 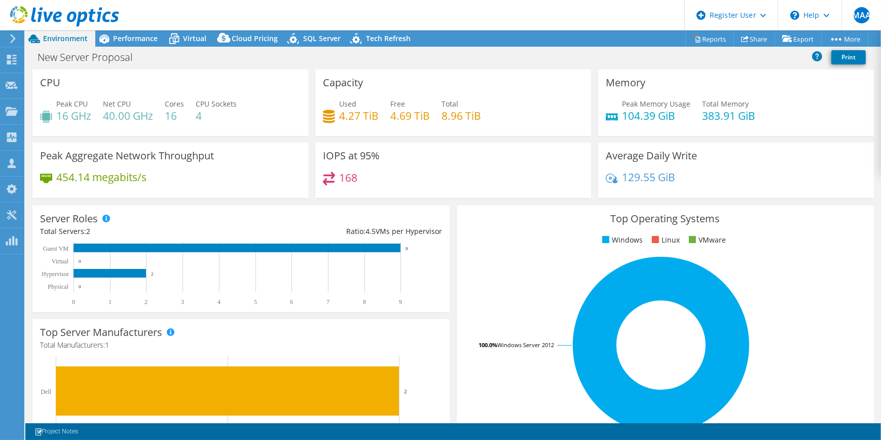 What do you see at coordinates (343, 83) in the screenshot?
I see `h3: Capacity` at bounding box center [343, 83].